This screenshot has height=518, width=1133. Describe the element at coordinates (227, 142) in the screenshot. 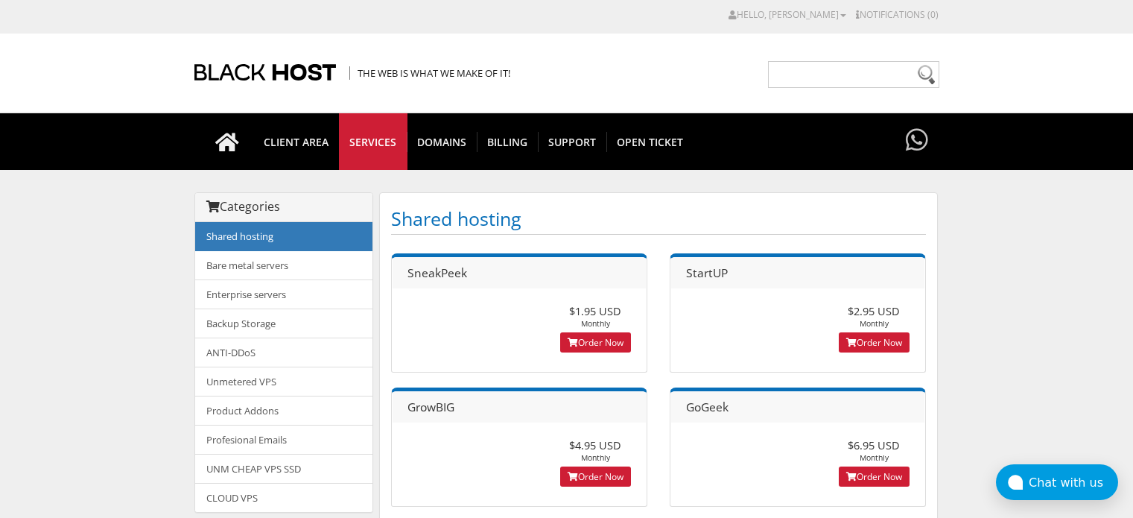

I see `a: Go to homepage` at that location.